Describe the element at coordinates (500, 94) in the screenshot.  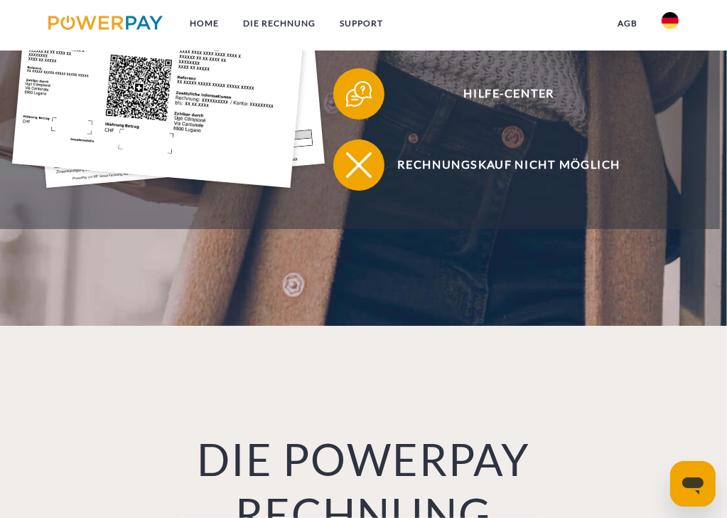
I see `button: Hilfe-Center` at that location.